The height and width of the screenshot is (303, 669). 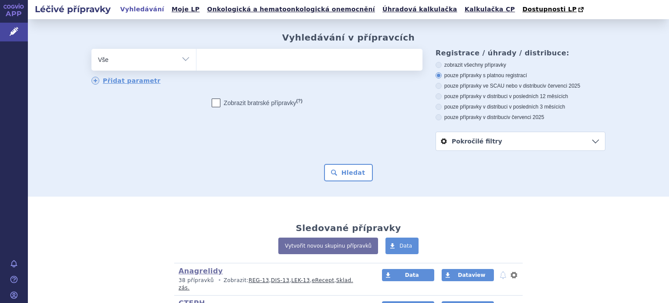 What do you see at coordinates (514, 275) in the screenshot?
I see `button: nastavení` at bounding box center [514, 275].